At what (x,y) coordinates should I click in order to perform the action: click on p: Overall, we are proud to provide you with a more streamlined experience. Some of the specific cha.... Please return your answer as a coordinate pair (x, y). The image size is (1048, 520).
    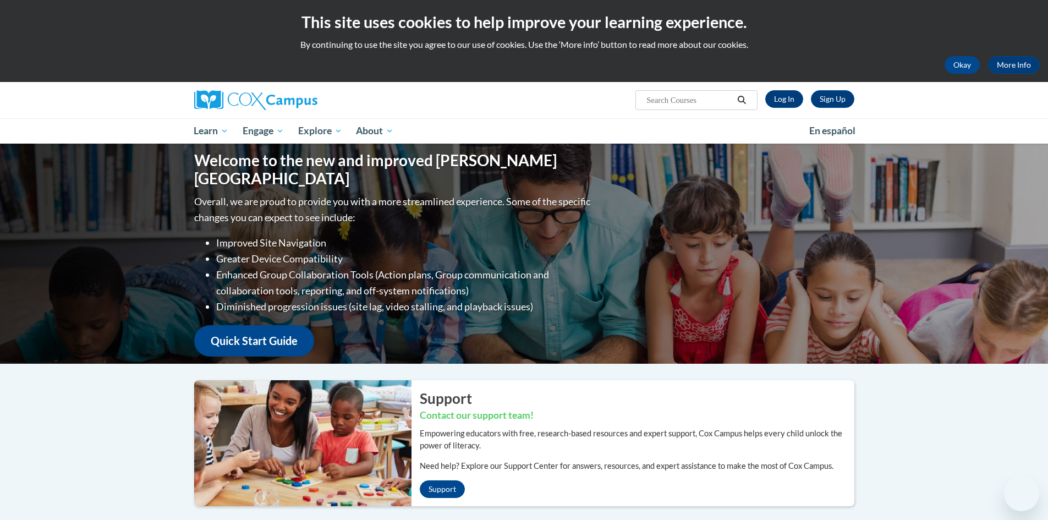
    Looking at the image, I should click on (393, 210).